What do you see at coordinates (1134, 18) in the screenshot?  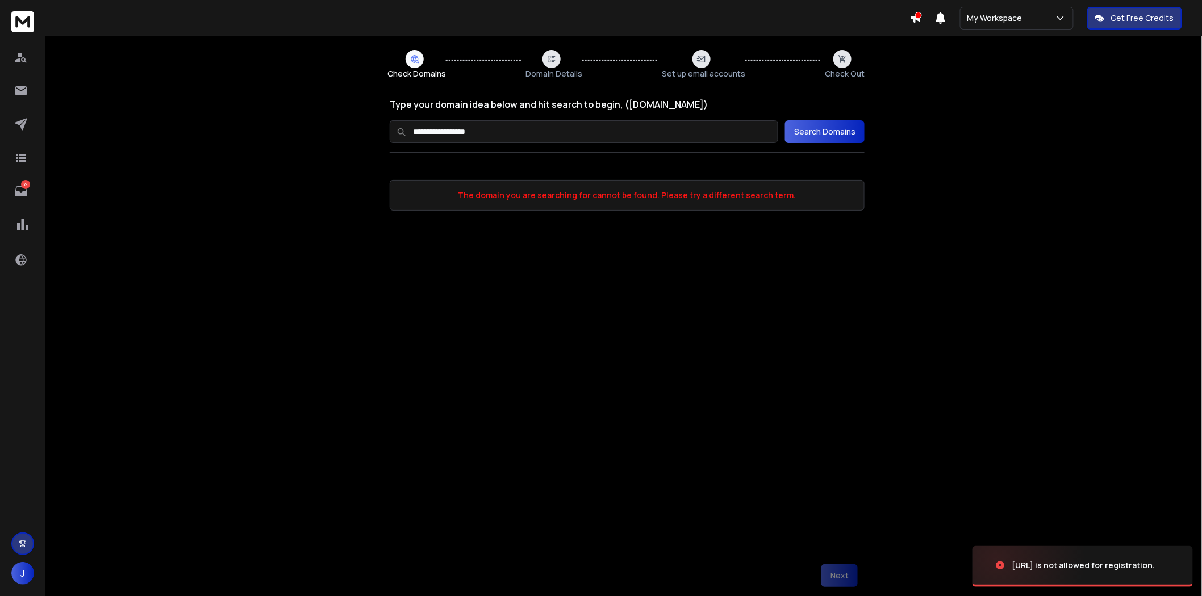 I see `button: Get Free Credits` at bounding box center [1134, 18].